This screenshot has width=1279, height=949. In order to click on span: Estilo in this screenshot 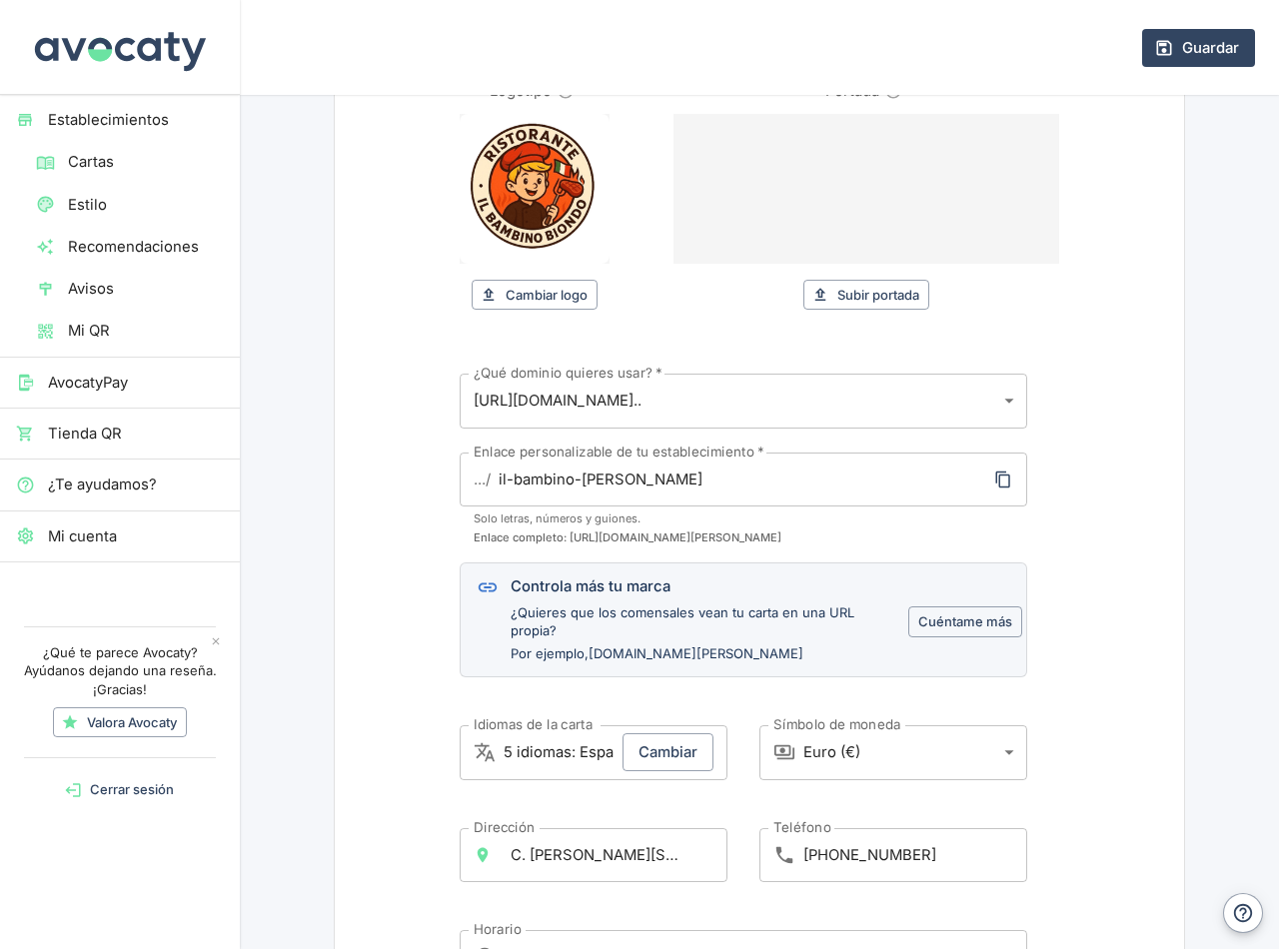, I will do `click(146, 205)`.